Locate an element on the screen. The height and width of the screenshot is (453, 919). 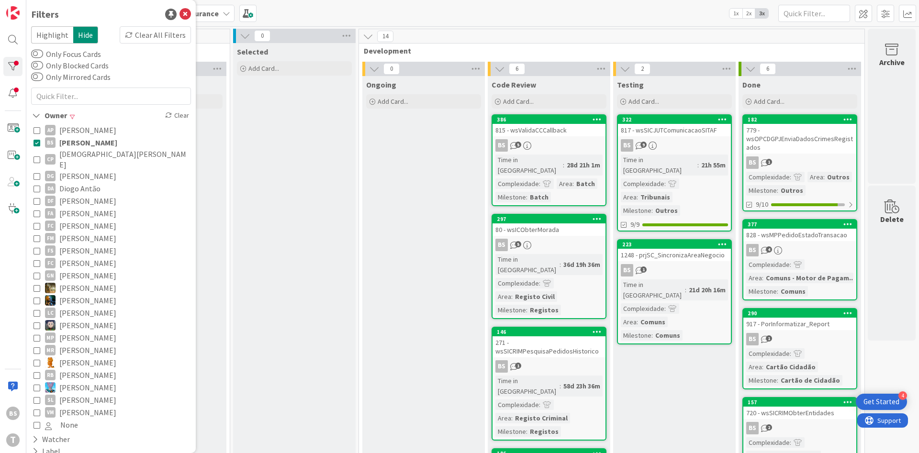
div: 815 - wsValidaCCCallback is located at coordinates (549, 130).